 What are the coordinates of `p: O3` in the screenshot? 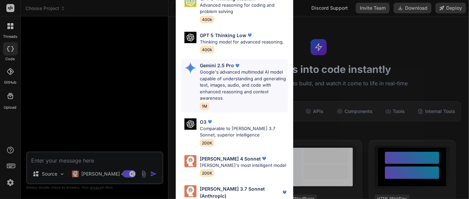 It's located at (203, 122).